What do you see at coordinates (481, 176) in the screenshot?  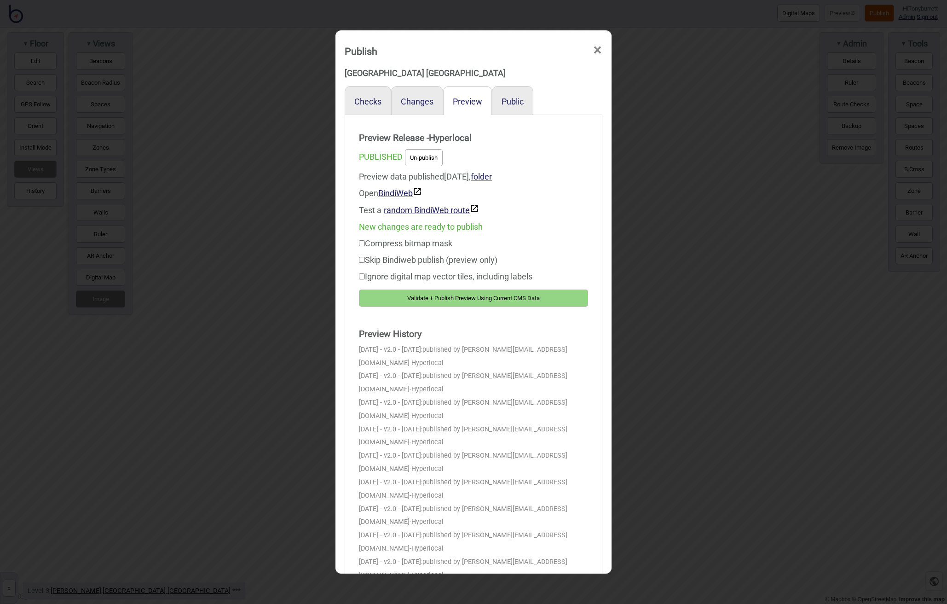 I see `a: folder` at bounding box center [481, 176].